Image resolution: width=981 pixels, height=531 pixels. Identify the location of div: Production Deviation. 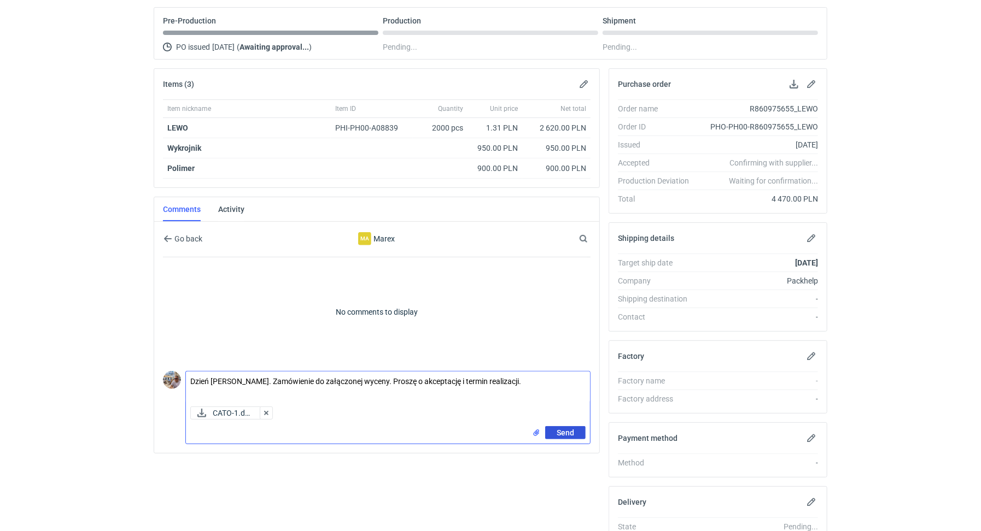
(658, 181).